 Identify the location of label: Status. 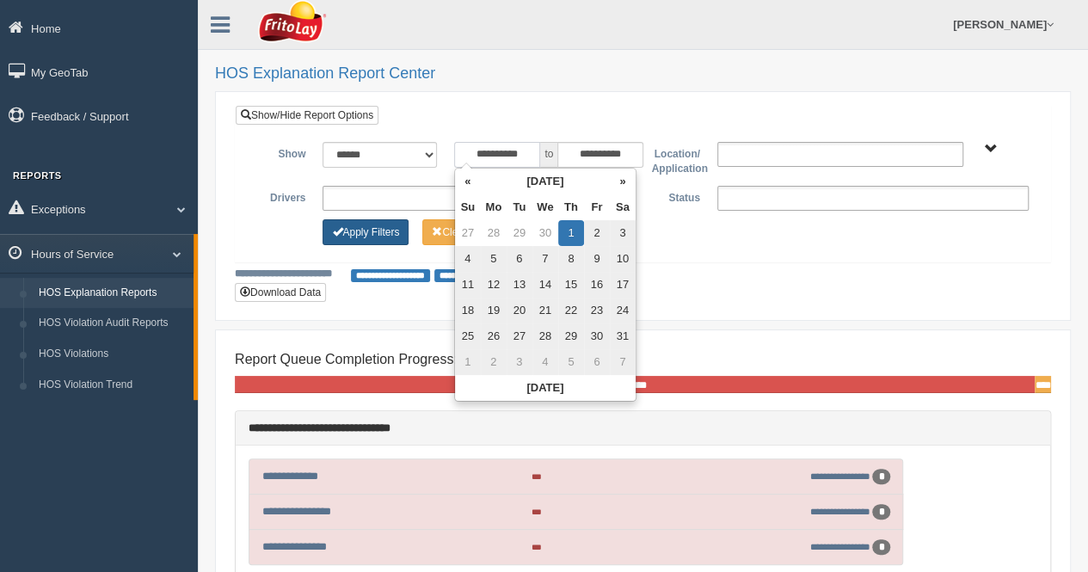
(675, 196).